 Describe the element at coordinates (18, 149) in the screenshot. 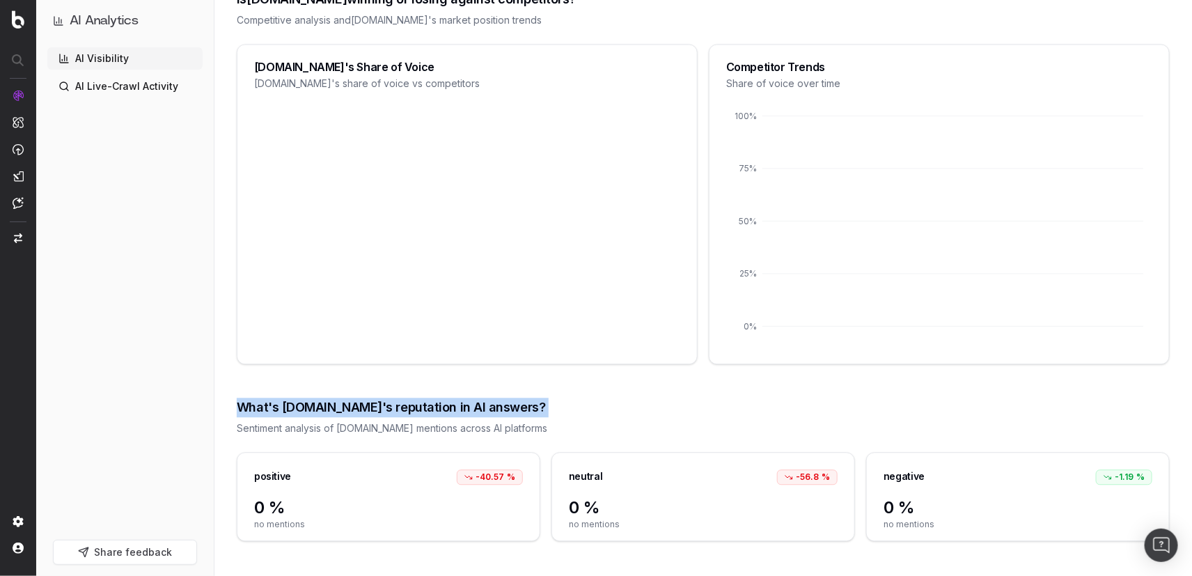

I see `img: Activation` at that location.